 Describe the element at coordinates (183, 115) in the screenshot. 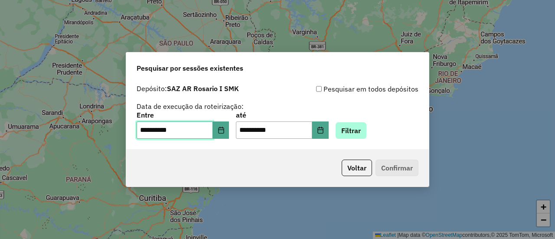

I see `label: Entre` at that location.